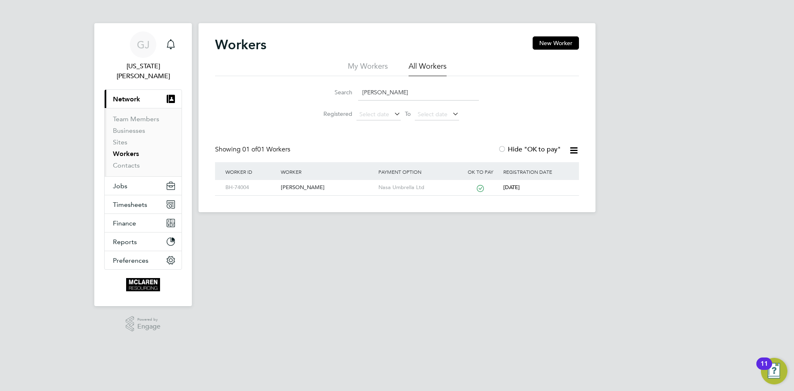 The image size is (794, 391). Describe the element at coordinates (126, 165) in the screenshot. I see `a: Contacts` at that location.